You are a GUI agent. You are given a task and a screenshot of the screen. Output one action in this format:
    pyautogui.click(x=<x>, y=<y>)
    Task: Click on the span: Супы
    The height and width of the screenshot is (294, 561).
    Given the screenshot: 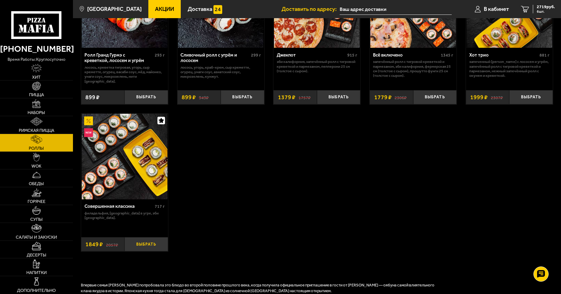 What is the action you would take?
    pyautogui.click(x=36, y=219)
    